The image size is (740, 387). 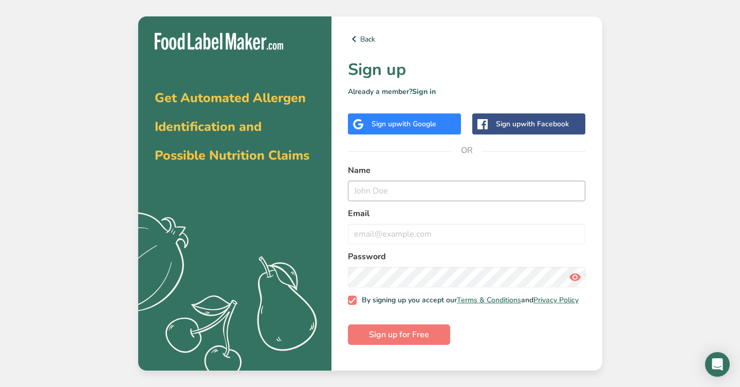 What do you see at coordinates (556, 300) in the screenshot?
I see `a: Privacy Policy` at bounding box center [556, 300].